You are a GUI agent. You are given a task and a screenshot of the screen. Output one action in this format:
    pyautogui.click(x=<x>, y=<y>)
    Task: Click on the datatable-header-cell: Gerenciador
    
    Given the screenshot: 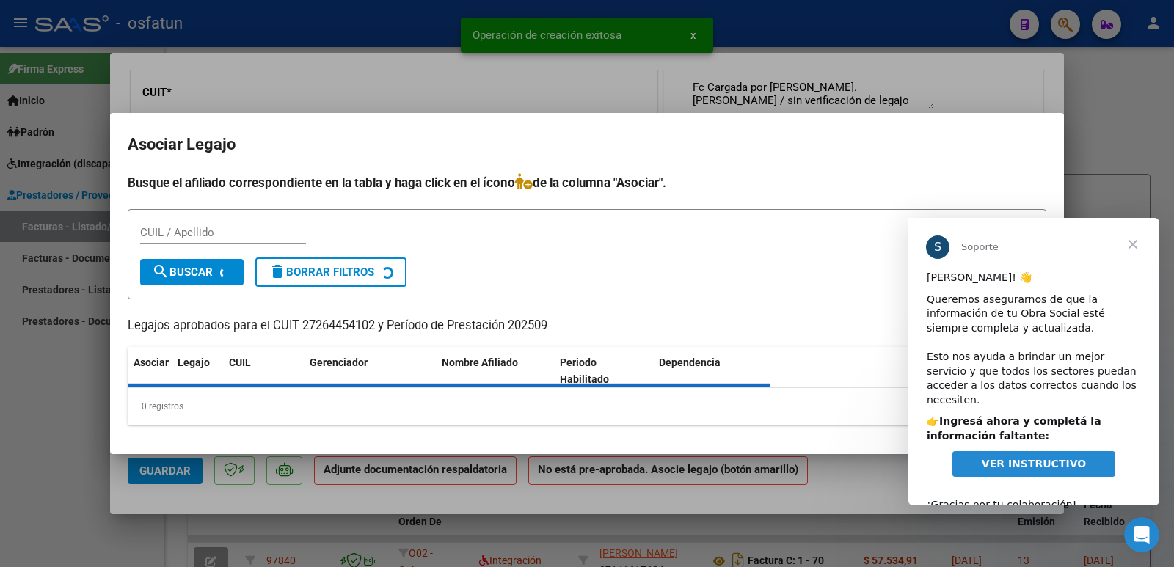 What is the action you would take?
    pyautogui.click(x=370, y=371)
    